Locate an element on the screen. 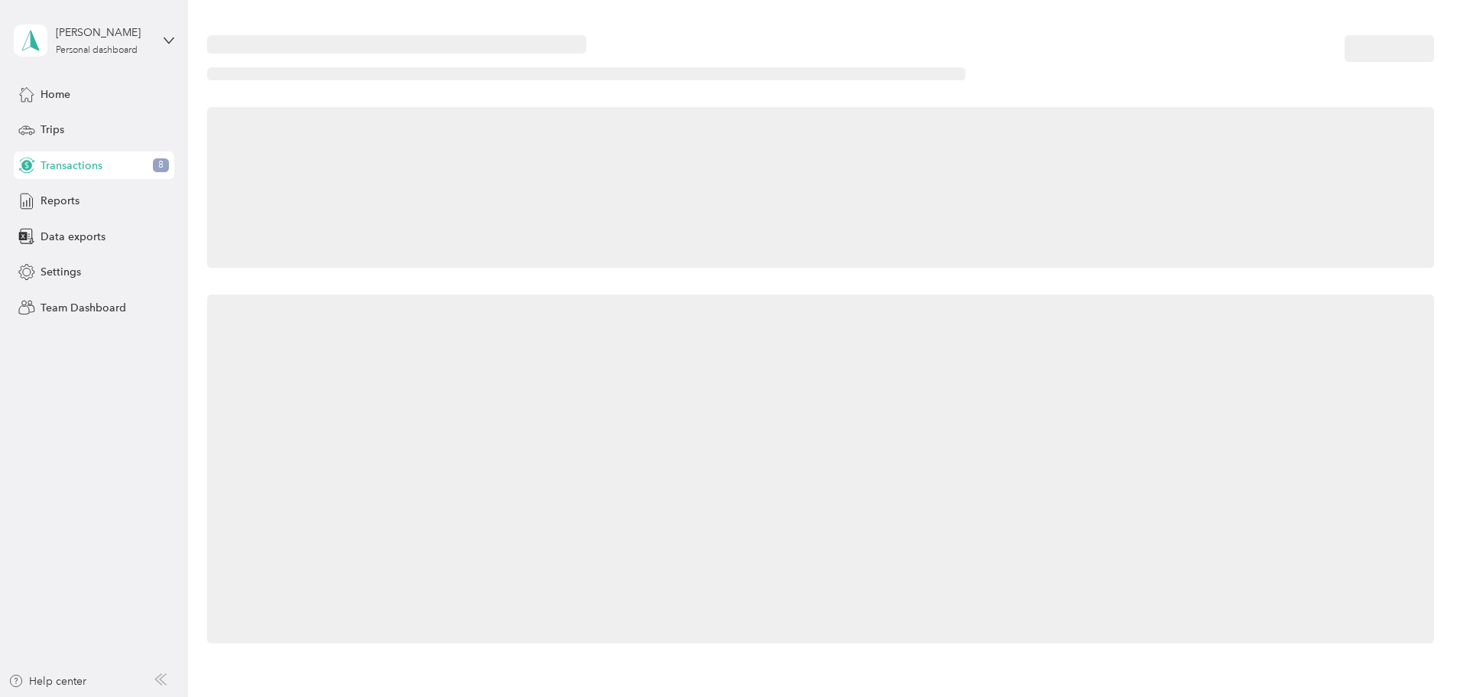 This screenshot has width=1460, height=697. span: 8 is located at coordinates (161, 165).